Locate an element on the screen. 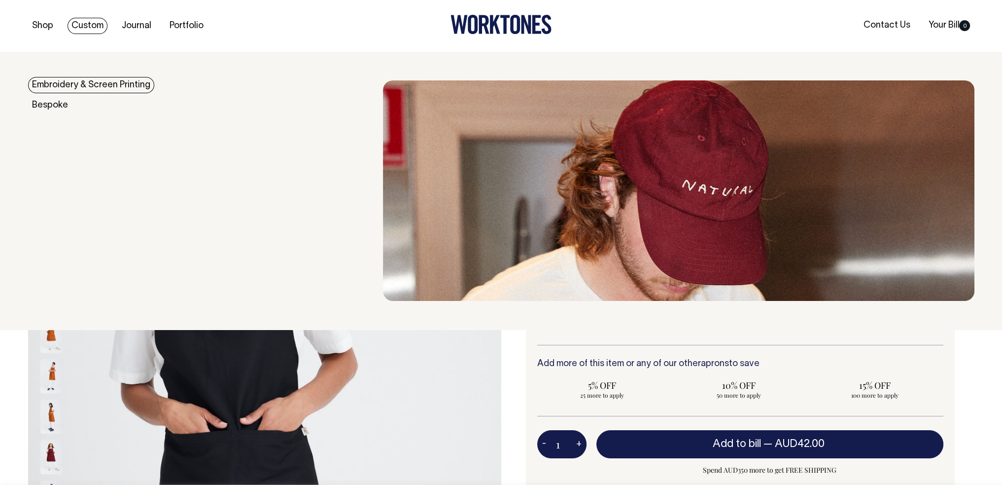  span: 10% OFF is located at coordinates (739, 385).